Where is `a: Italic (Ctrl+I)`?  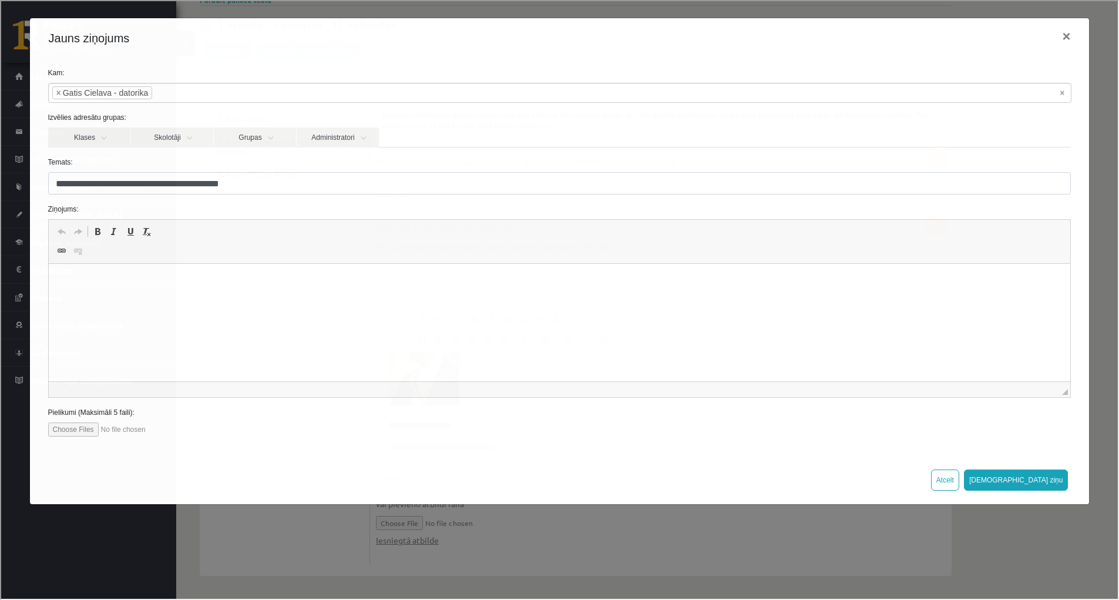
a: Italic (Ctrl+I) is located at coordinates (113, 230).